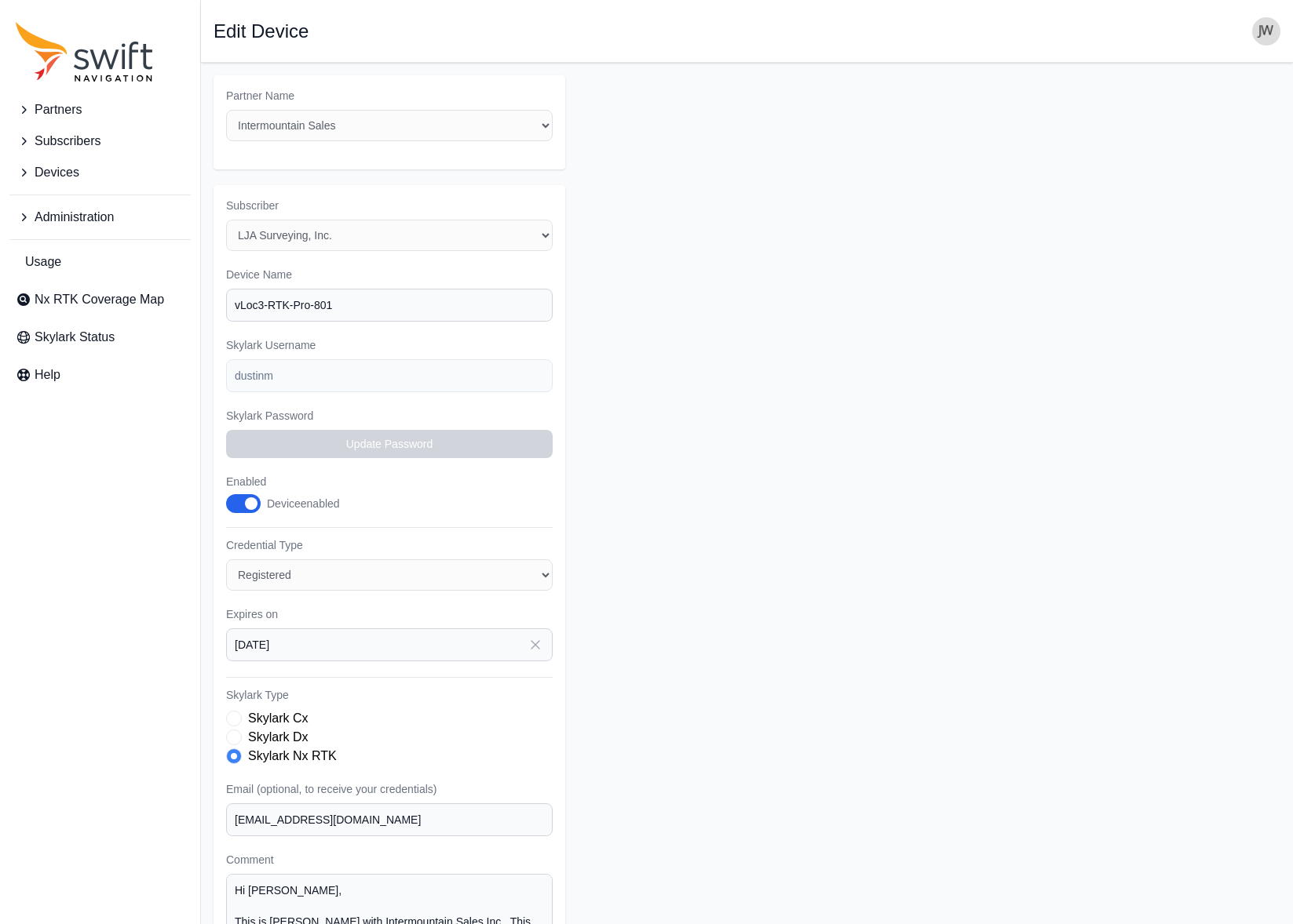 Image resolution: width=1293 pixels, height=924 pixels. I want to click on select: Subscriber, so click(389, 235).